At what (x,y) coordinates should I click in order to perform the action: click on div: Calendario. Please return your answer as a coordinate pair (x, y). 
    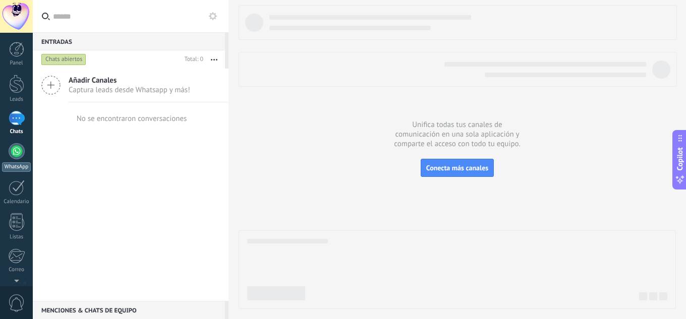
    Looking at the image, I should click on (17, 202).